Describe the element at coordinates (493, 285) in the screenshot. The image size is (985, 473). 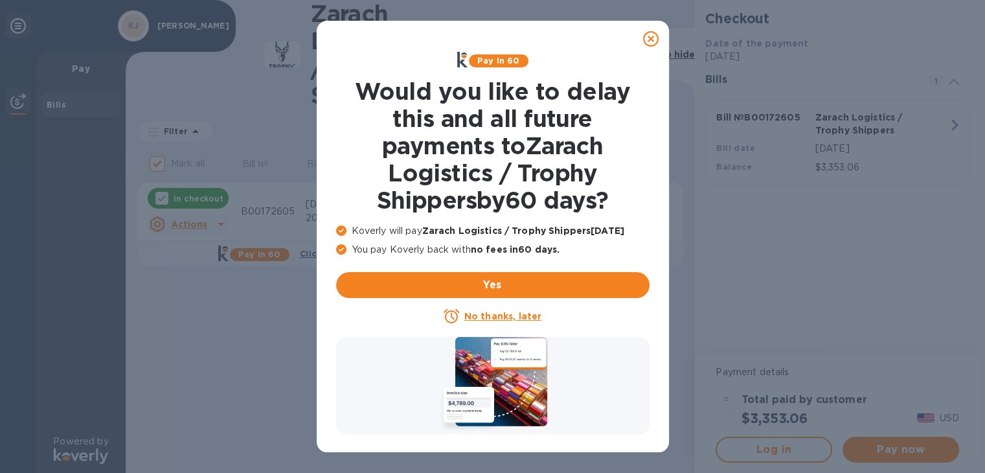
I see `span: Yes` at that location.